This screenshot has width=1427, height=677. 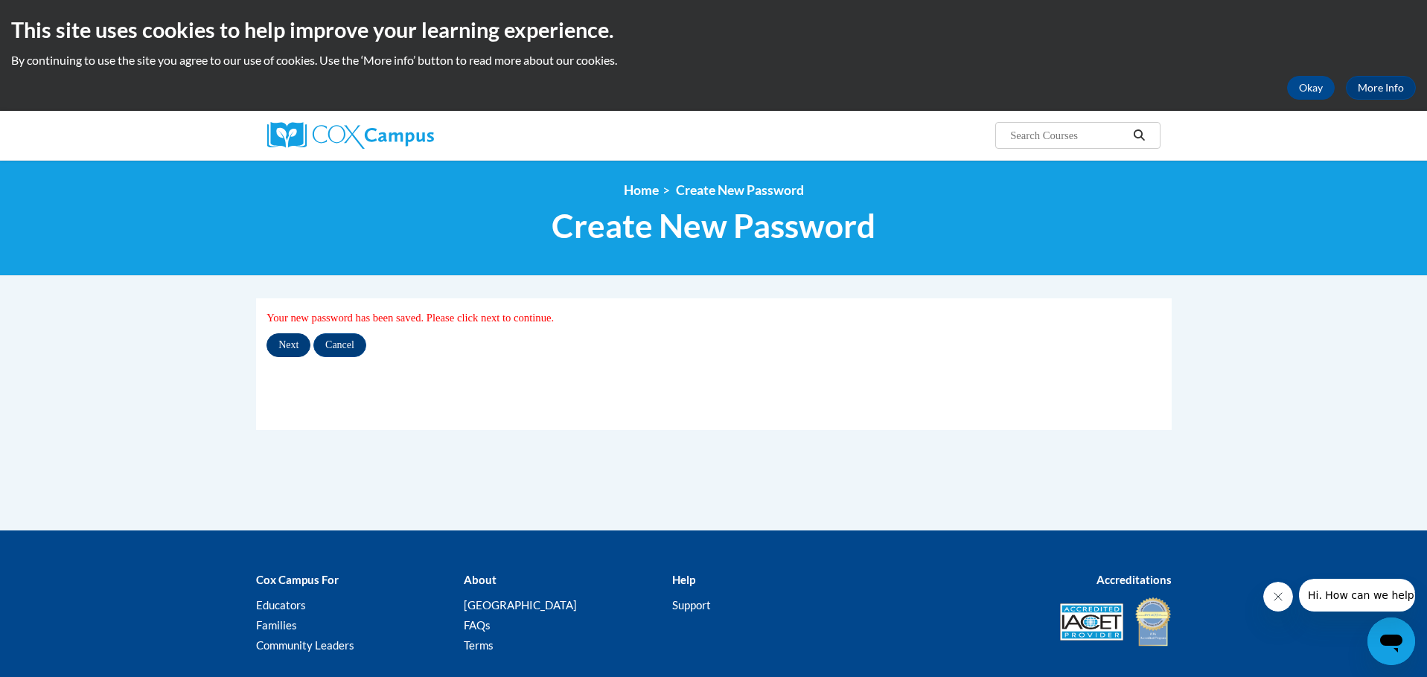 What do you see at coordinates (1091, 622) in the screenshot?
I see `img: Accredited IACET® Provider` at bounding box center [1091, 622].